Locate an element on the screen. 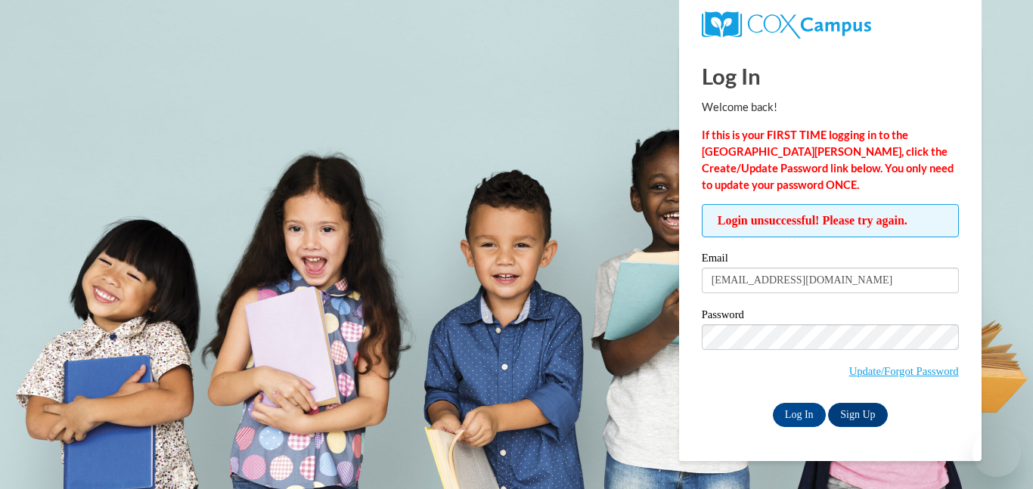 This screenshot has width=1033, height=489. h1: Log In is located at coordinates (830, 76).